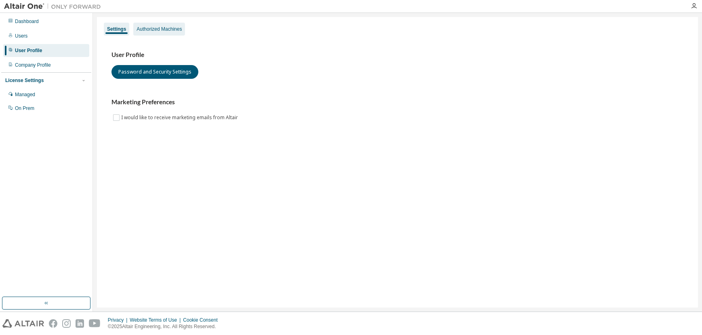  Describe the element at coordinates (94, 323) in the screenshot. I see `img: youtube.svg` at that location.